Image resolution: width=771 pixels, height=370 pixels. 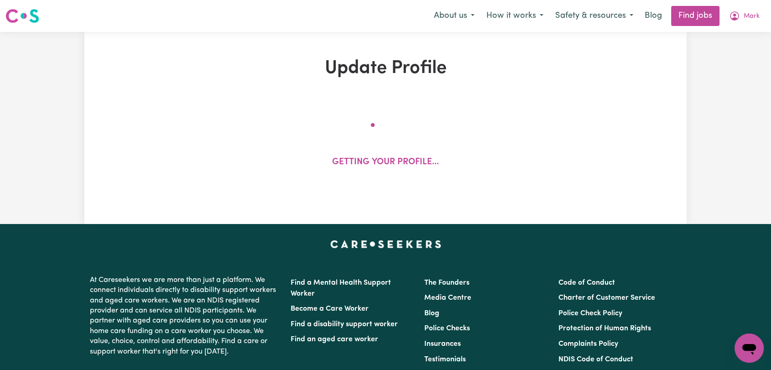 What do you see at coordinates (587, 283) in the screenshot?
I see `a: Code of Conduct` at bounding box center [587, 283].